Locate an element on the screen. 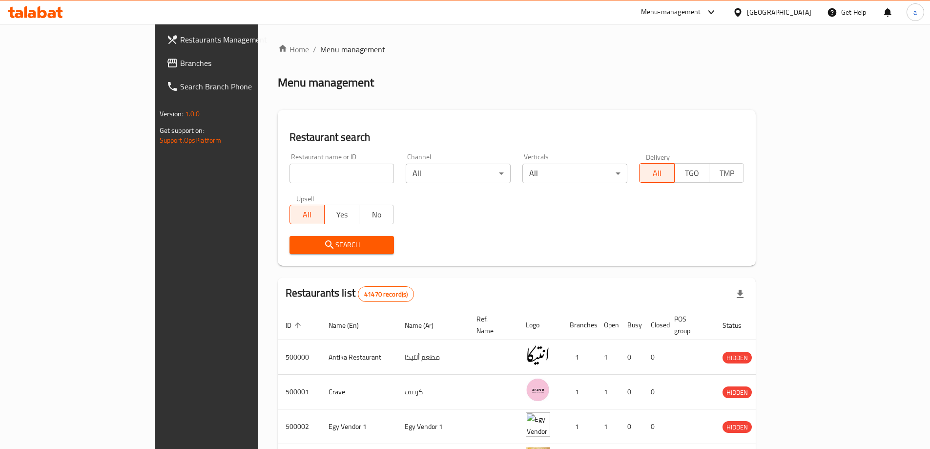  span: a is located at coordinates (915, 12).